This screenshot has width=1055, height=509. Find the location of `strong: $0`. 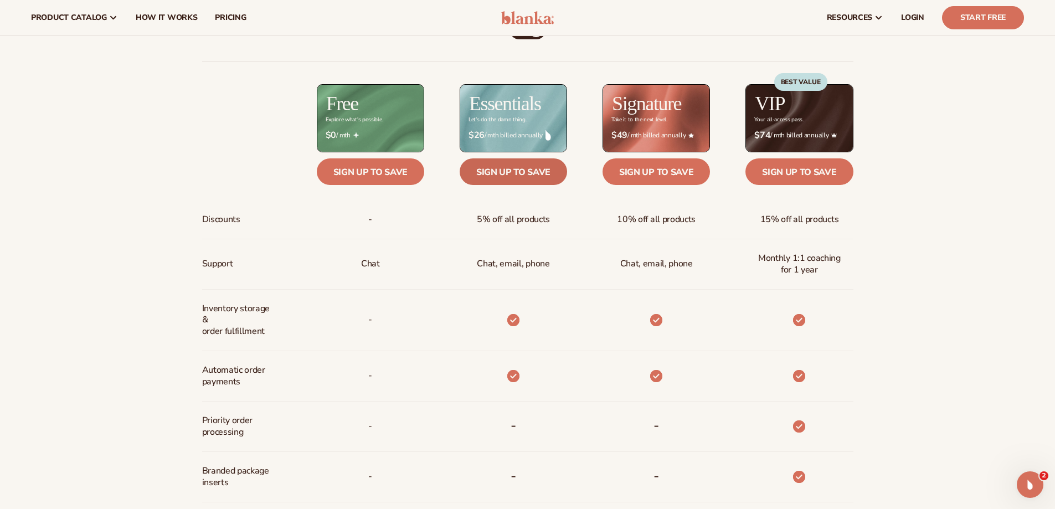

strong: $0 is located at coordinates (331, 135).